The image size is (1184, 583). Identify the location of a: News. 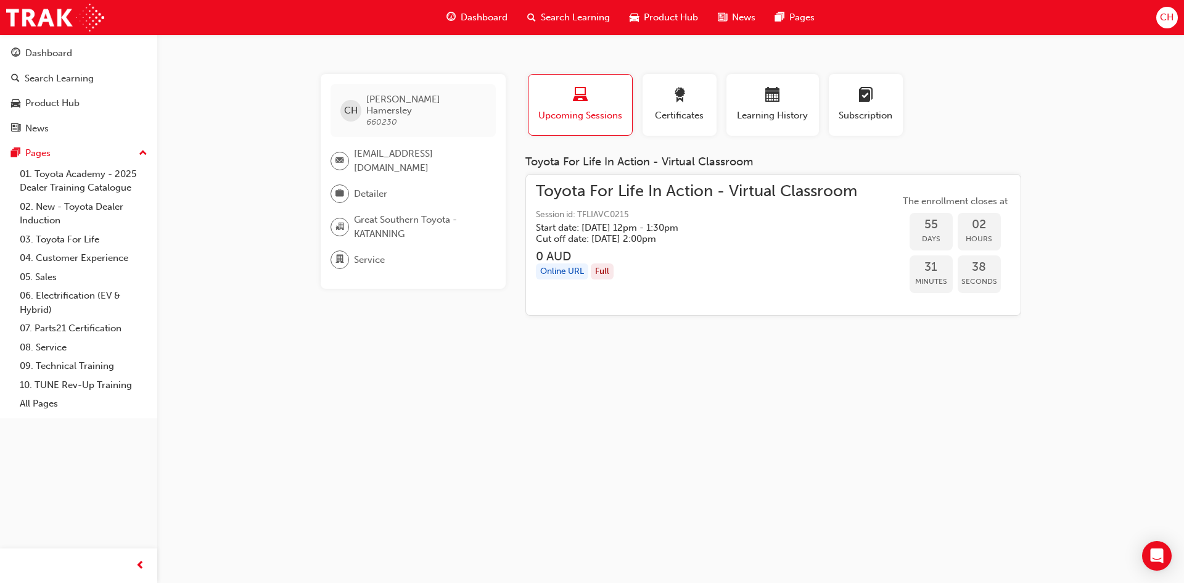
(78, 128).